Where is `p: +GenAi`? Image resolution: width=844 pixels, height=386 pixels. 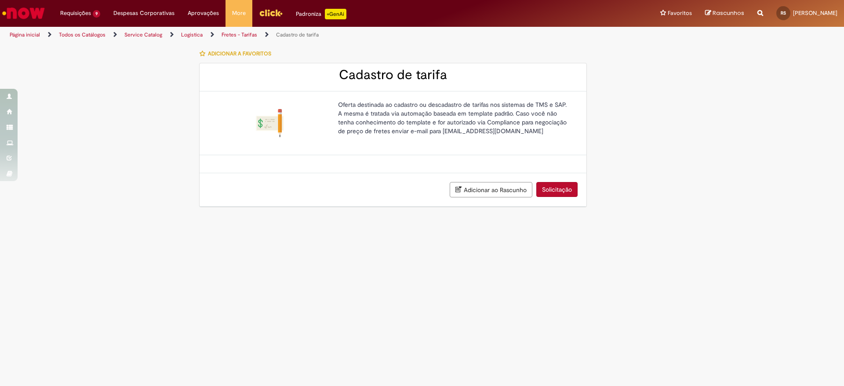
p: +GenAi is located at coordinates (335, 14).